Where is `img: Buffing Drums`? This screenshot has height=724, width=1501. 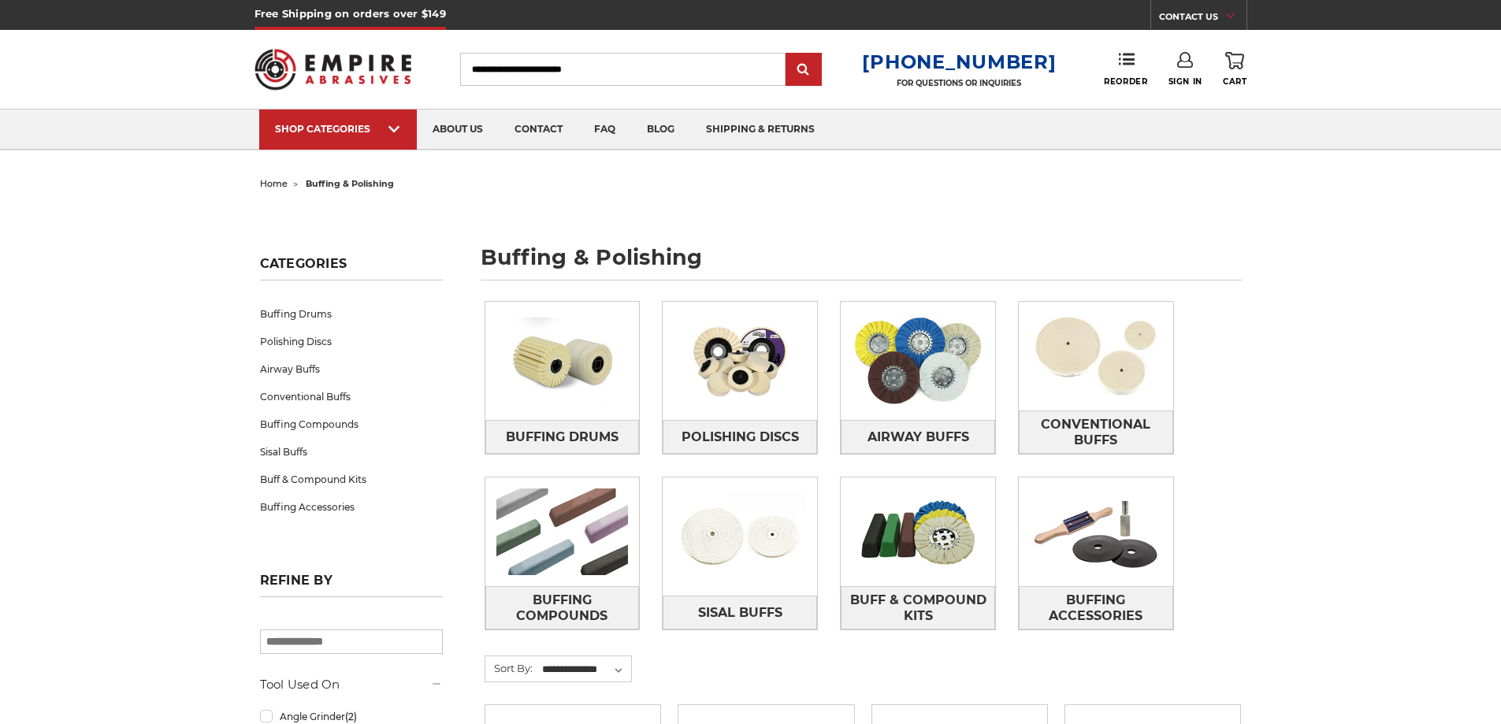
img: Buffing Drums is located at coordinates (562, 361).